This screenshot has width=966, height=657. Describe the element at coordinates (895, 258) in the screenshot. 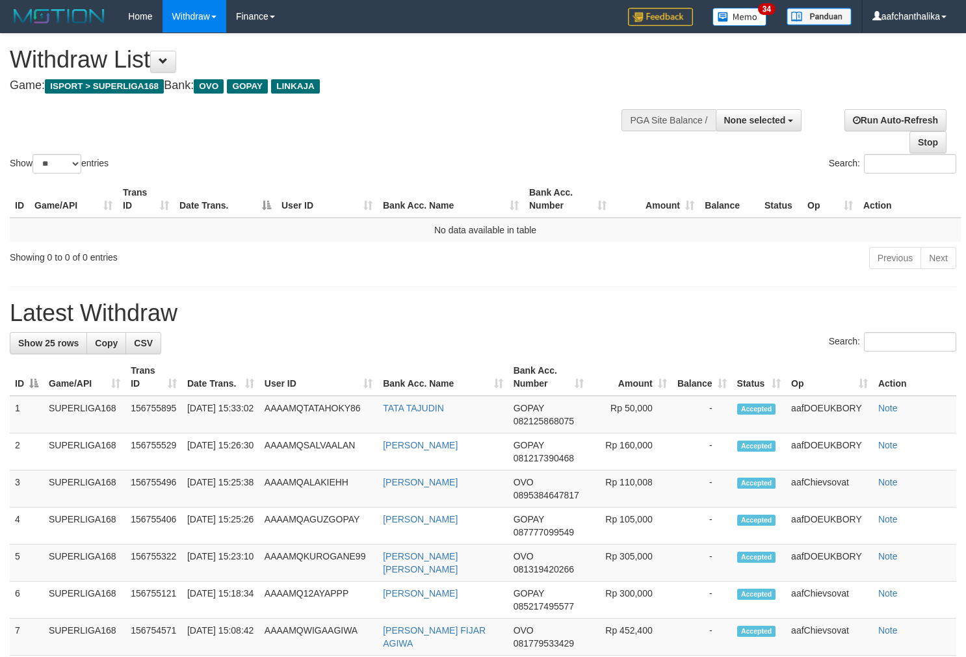

I see `a: Previous` at that location.